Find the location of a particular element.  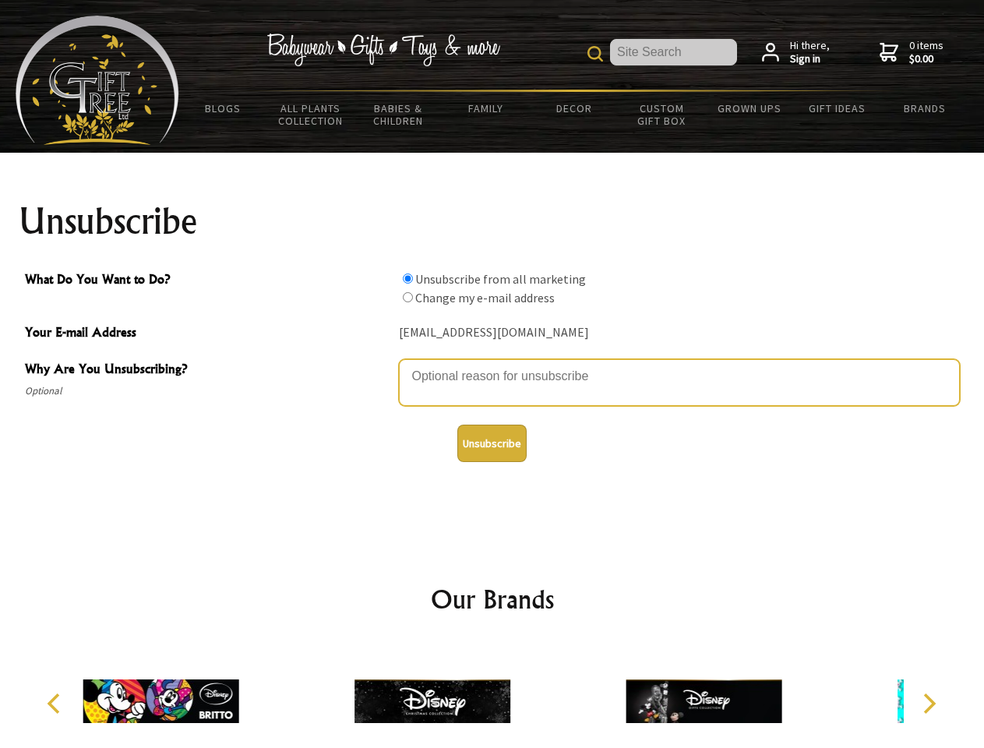

img: Babyware - Gifts - Toys and more... is located at coordinates (97, 80).